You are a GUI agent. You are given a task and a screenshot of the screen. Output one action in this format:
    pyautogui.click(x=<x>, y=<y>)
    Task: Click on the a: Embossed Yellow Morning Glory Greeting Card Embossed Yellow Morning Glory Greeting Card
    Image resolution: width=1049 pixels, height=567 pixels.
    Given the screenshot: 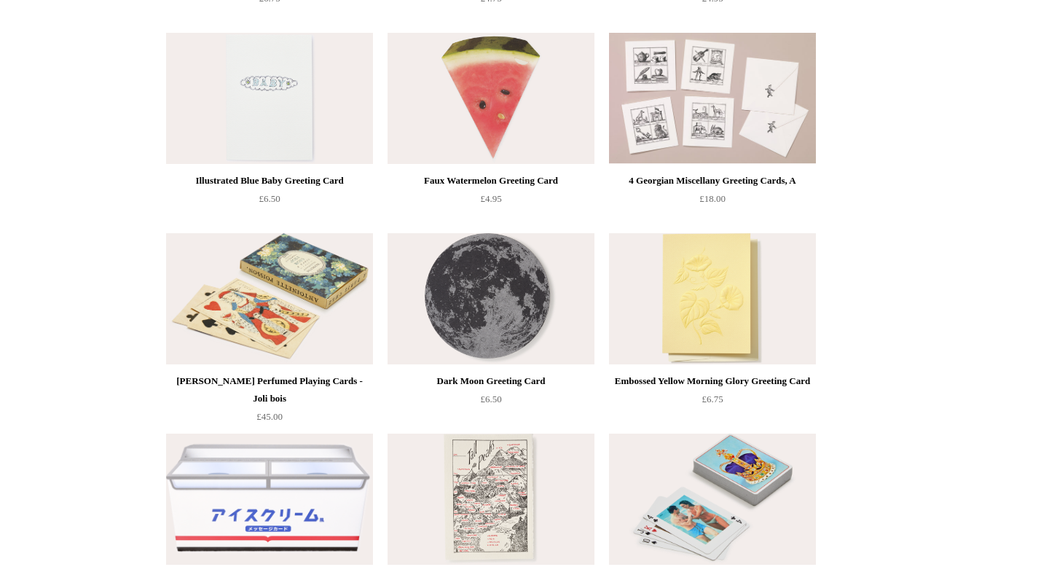 What is the action you would take?
    pyautogui.click(x=713, y=299)
    